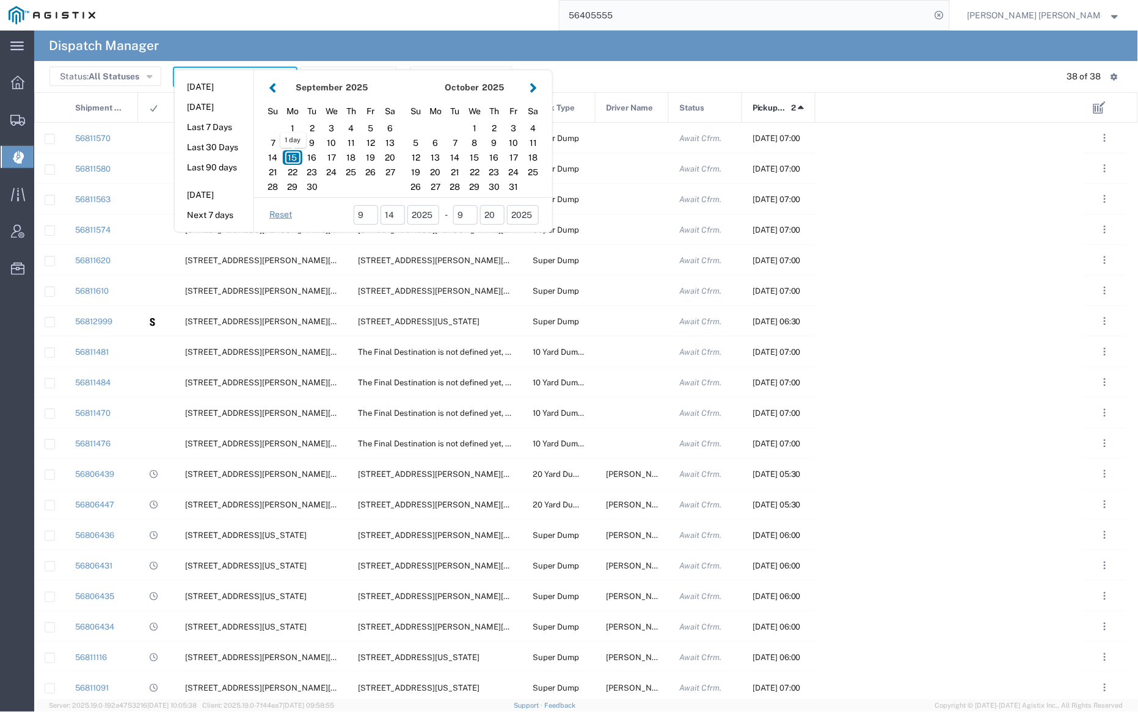  Describe the element at coordinates (279, 657) in the screenshot. I see `span: 480 Amador St Pier 92, San Francisco, California, 94124, United States` at that location.